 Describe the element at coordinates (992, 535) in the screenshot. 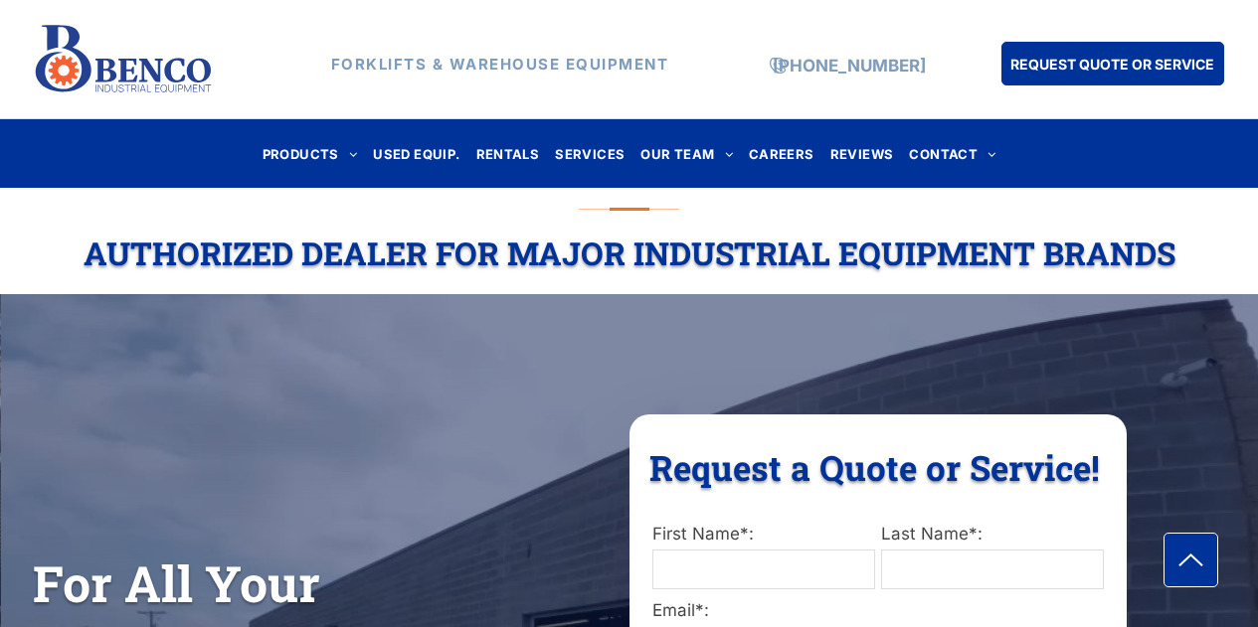

I see `label: Last Name*:` at that location.